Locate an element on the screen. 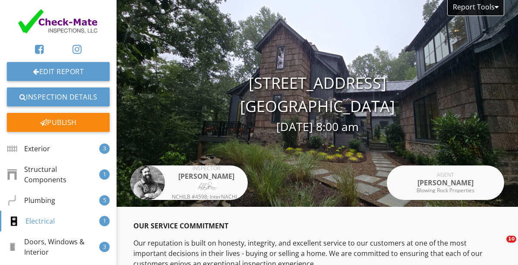 The width and height of the screenshot is (518, 265). div: 5 is located at coordinates (104, 201).